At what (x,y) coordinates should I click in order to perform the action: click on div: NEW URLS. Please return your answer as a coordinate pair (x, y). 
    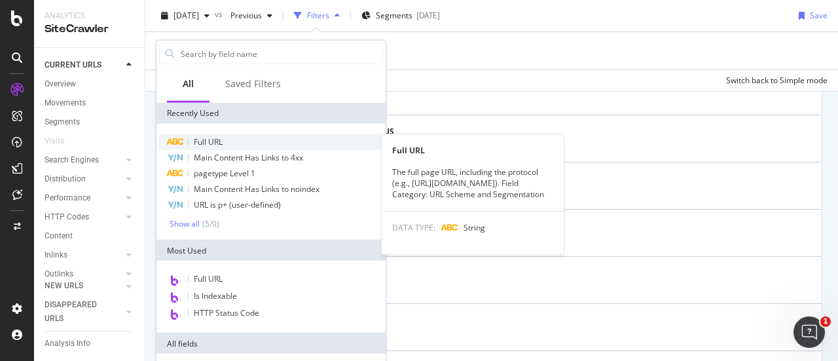
    Looking at the image, I should click on (63, 285).